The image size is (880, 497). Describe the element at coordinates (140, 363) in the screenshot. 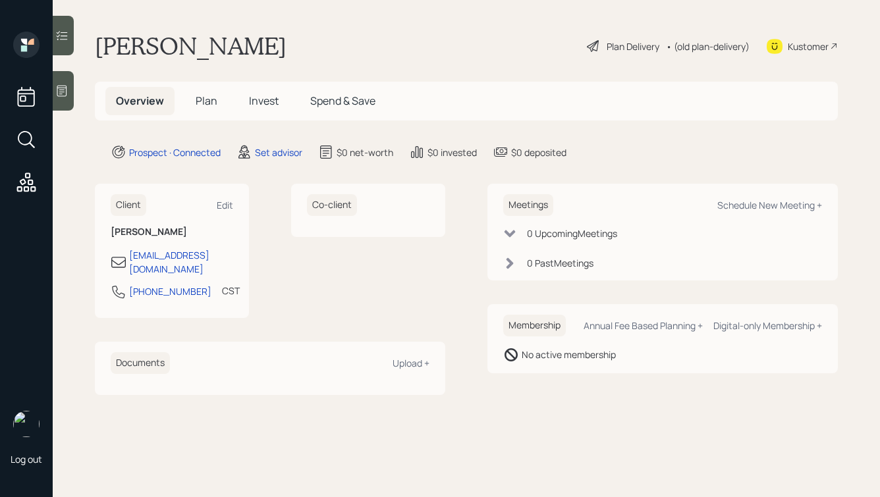

I see `h6: Documents` at that location.